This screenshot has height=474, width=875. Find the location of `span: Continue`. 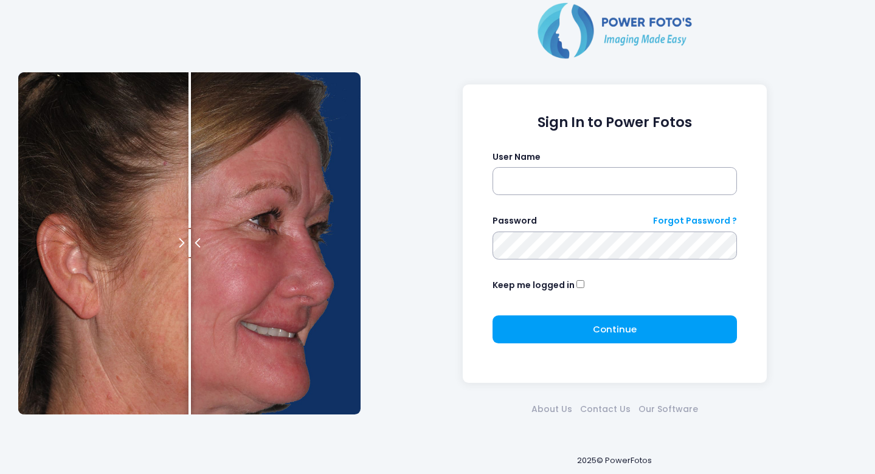

span: Continue is located at coordinates (614, 329).